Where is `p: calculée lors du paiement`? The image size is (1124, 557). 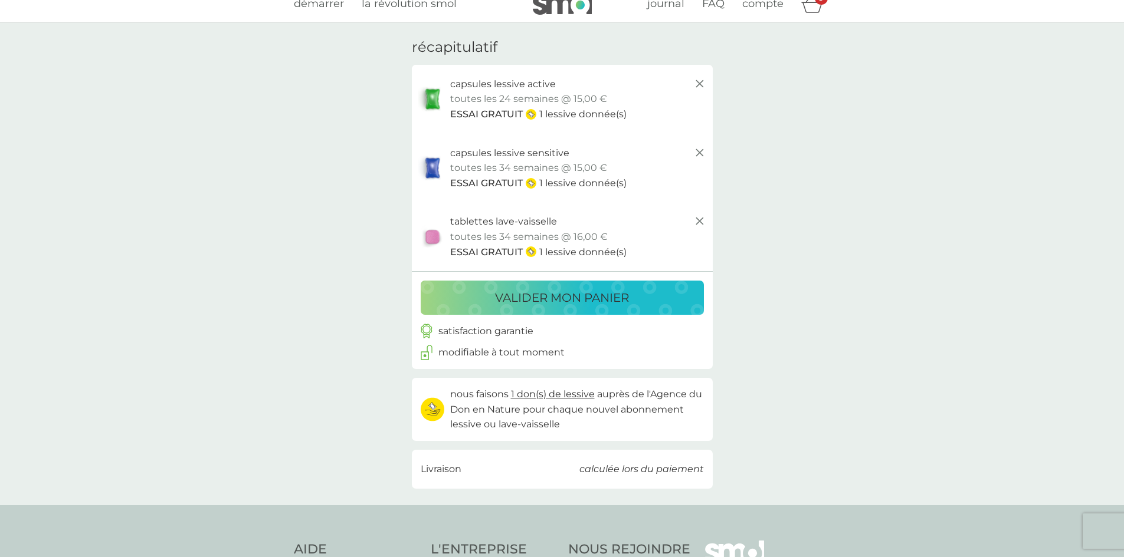
p: calculée lors du paiement is located at coordinates (641, 470).